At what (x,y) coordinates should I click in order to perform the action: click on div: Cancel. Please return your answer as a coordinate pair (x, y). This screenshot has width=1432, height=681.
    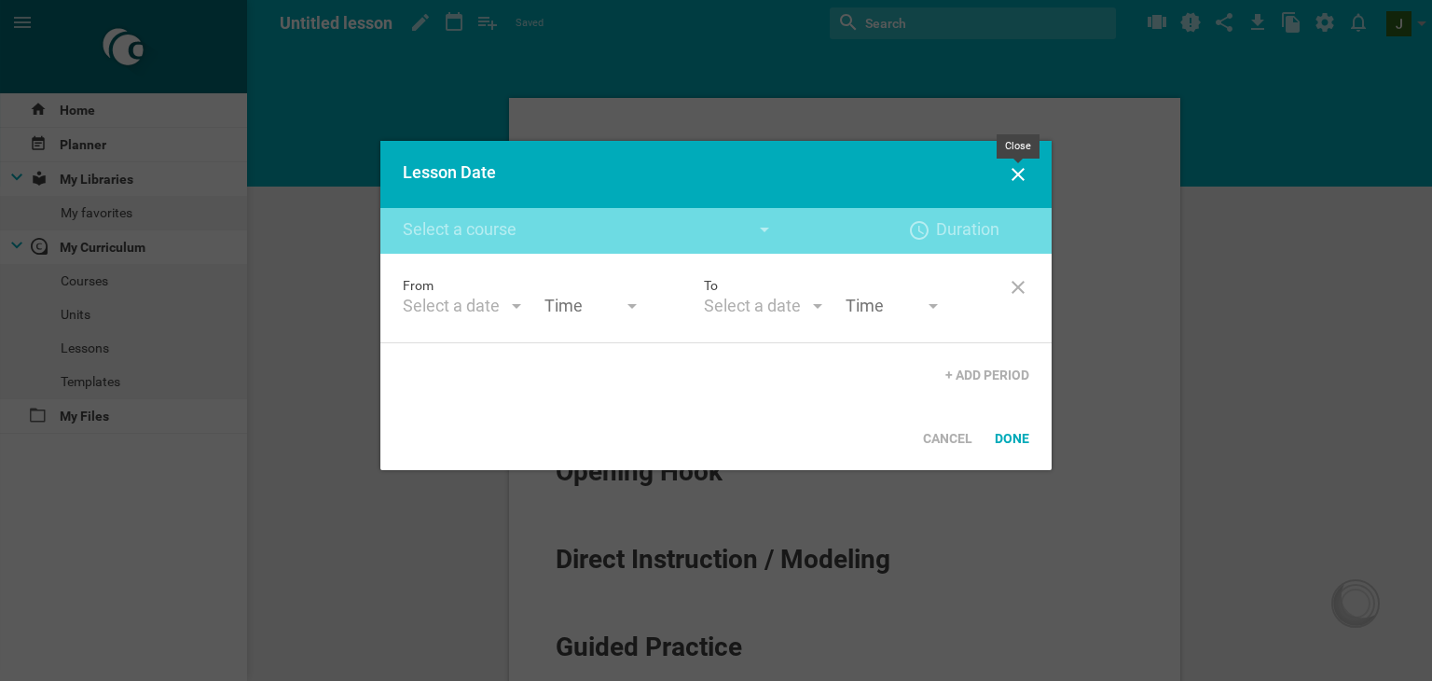
    Looking at the image, I should click on (947, 438).